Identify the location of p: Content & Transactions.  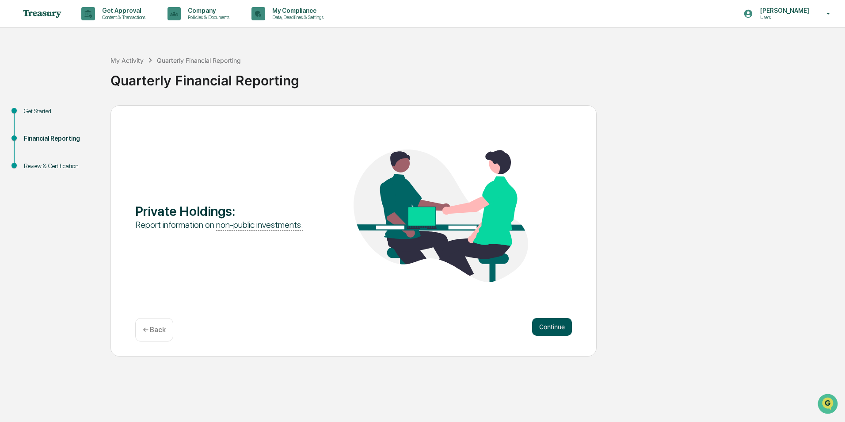
(122, 17).